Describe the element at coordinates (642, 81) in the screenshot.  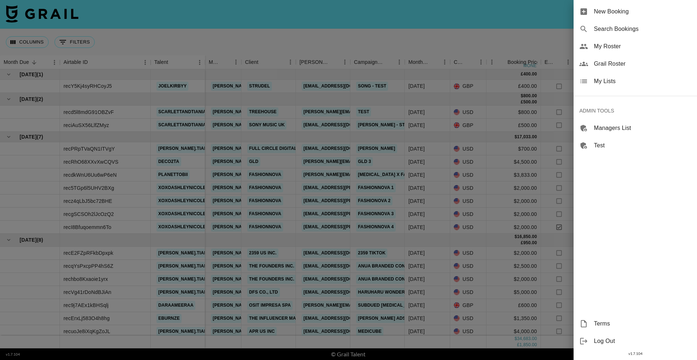
I see `span: My Lists` at that location.